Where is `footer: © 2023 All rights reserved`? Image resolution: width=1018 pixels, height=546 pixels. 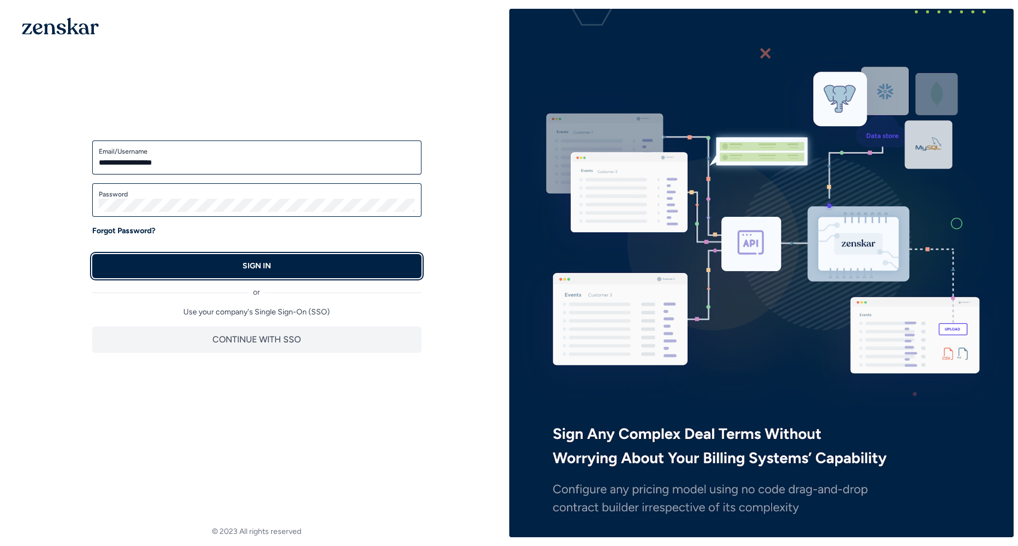 footer: © 2023 All rights reserved is located at coordinates (257, 532).